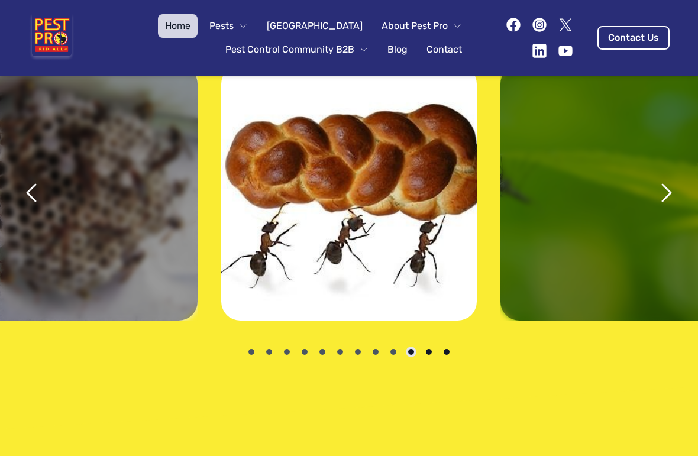 The width and height of the screenshot is (698, 456). What do you see at coordinates (398, 50) in the screenshot?
I see `a: Blog` at bounding box center [398, 50].